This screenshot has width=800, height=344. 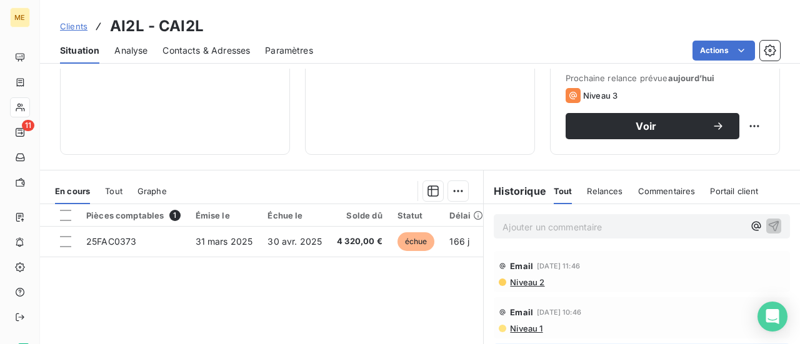 What do you see at coordinates (152, 191) in the screenshot?
I see `span: Graphe` at bounding box center [152, 191].